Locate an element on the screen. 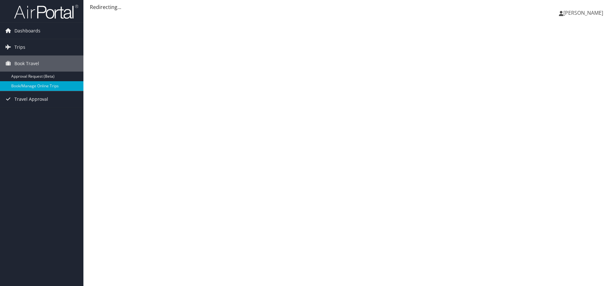 The height and width of the screenshot is (286, 616). span: Book Travel is located at coordinates (27, 64).